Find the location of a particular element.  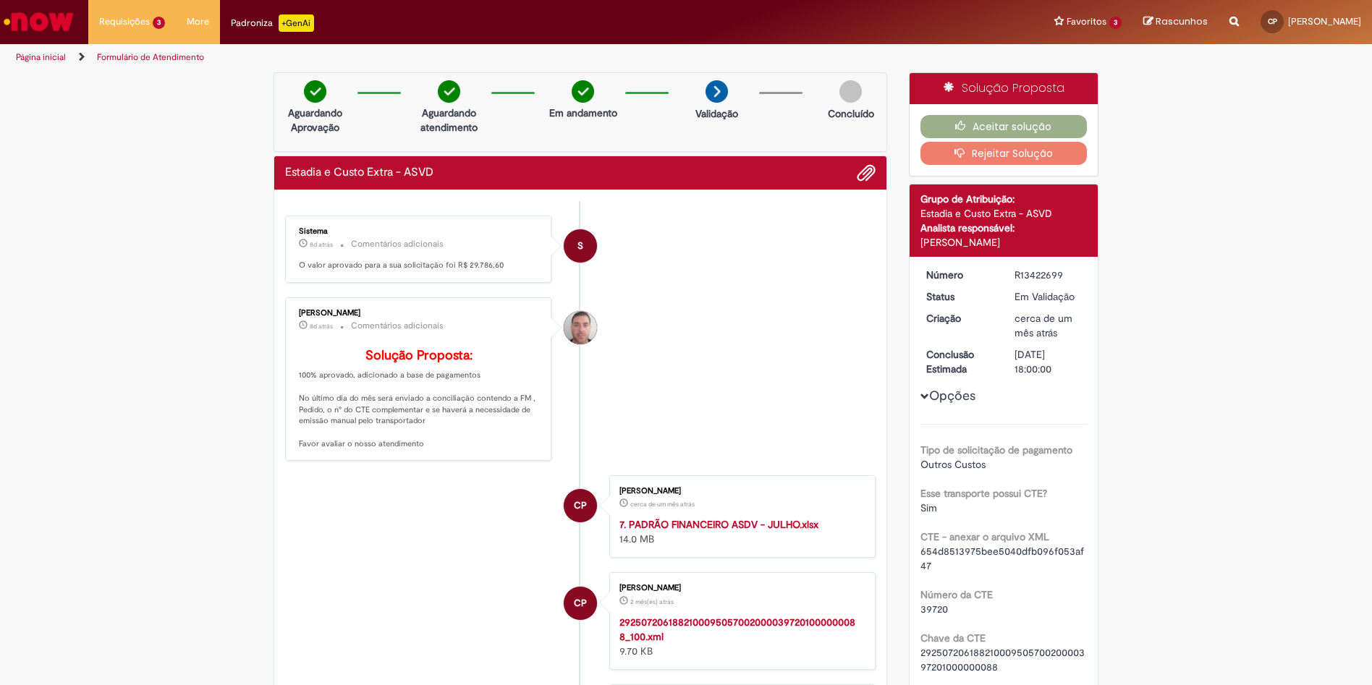

div: 16/08/2025 17:00:04 is located at coordinates (1048, 326).